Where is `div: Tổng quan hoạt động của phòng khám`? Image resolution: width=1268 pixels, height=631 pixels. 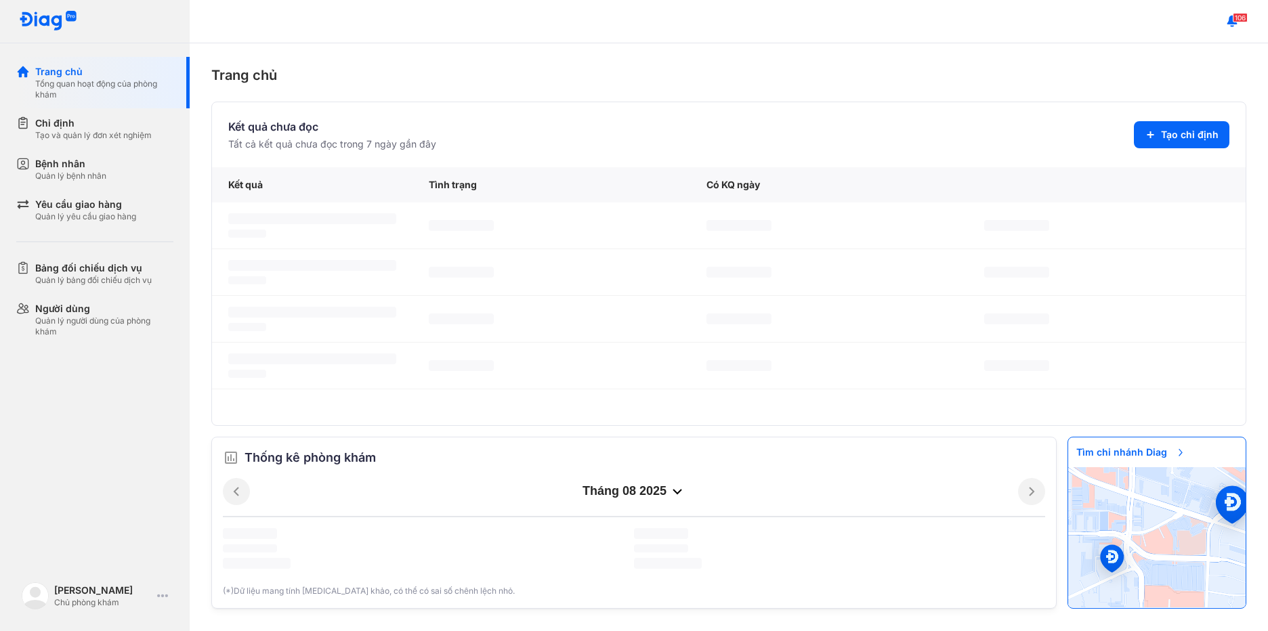
div: Tổng quan hoạt động của phòng khám is located at coordinates (104, 89).